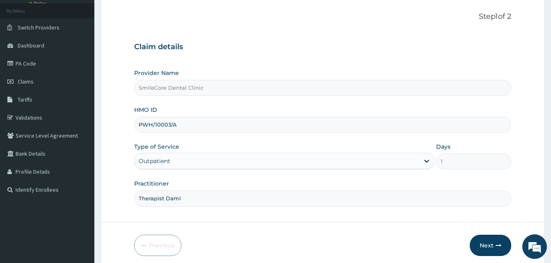 This screenshot has height=263, width=551. Describe the element at coordinates (322, 17) in the screenshot. I see `p: Step 1 of 2` at that location.